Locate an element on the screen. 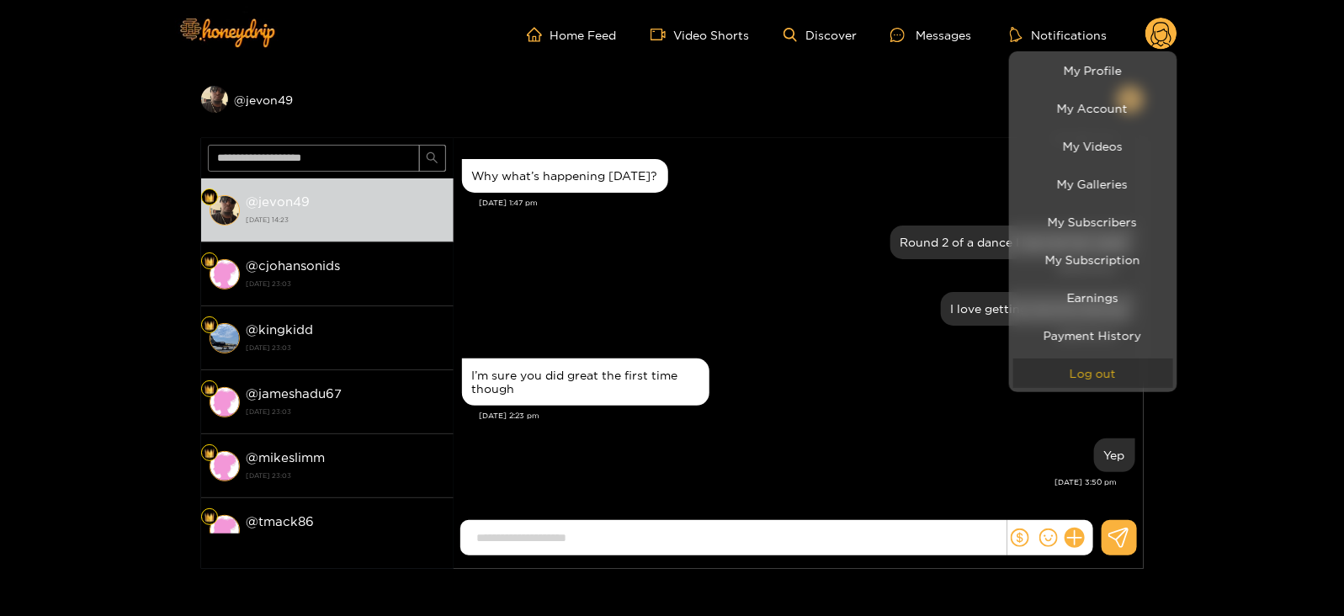  a: Payment History is located at coordinates (1093, 335).